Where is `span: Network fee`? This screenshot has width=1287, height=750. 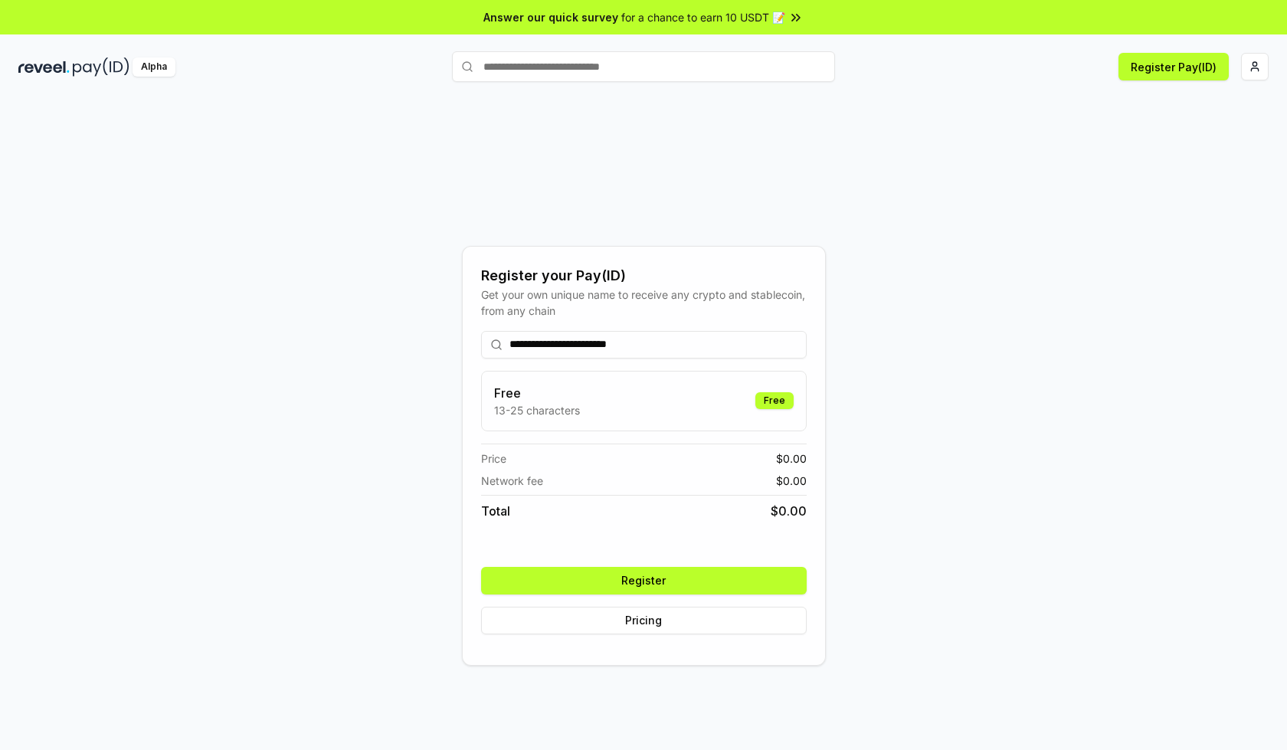
span: Network fee is located at coordinates (512, 480).